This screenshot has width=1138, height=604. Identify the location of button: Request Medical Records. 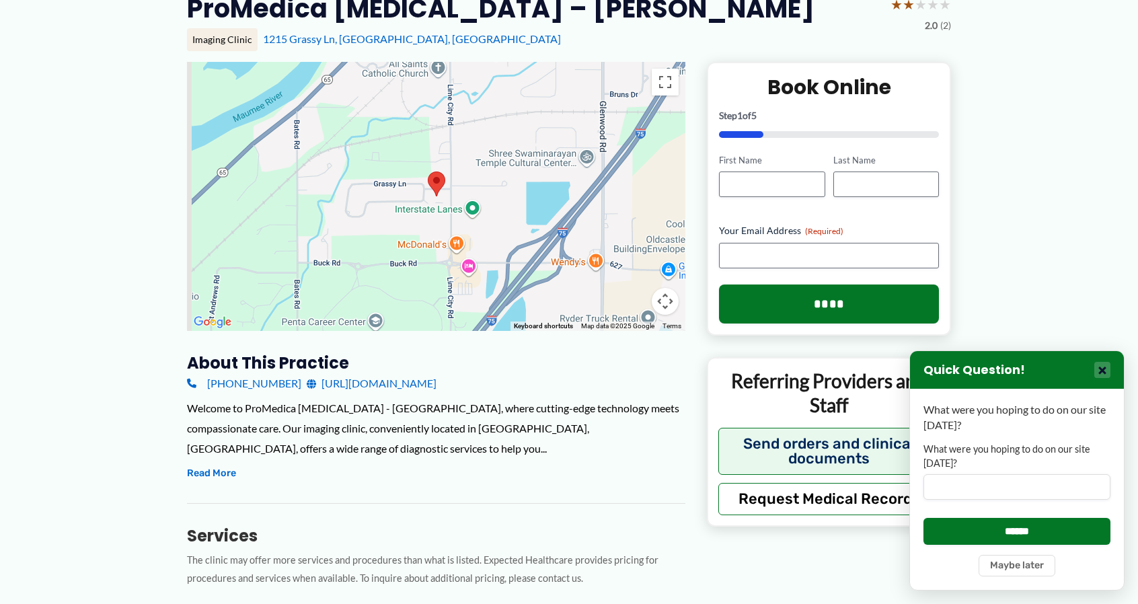
(829, 499).